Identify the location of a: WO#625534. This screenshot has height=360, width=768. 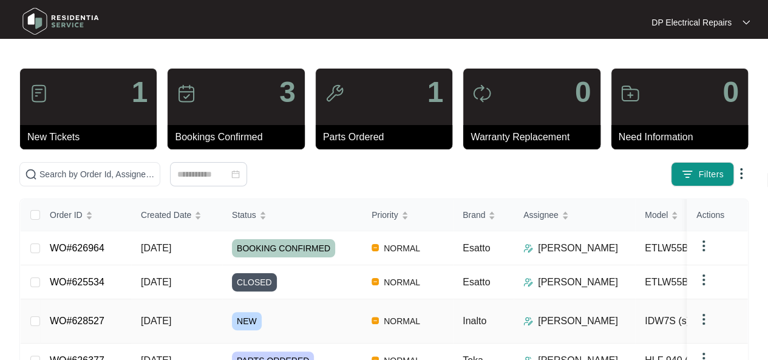
(77, 282).